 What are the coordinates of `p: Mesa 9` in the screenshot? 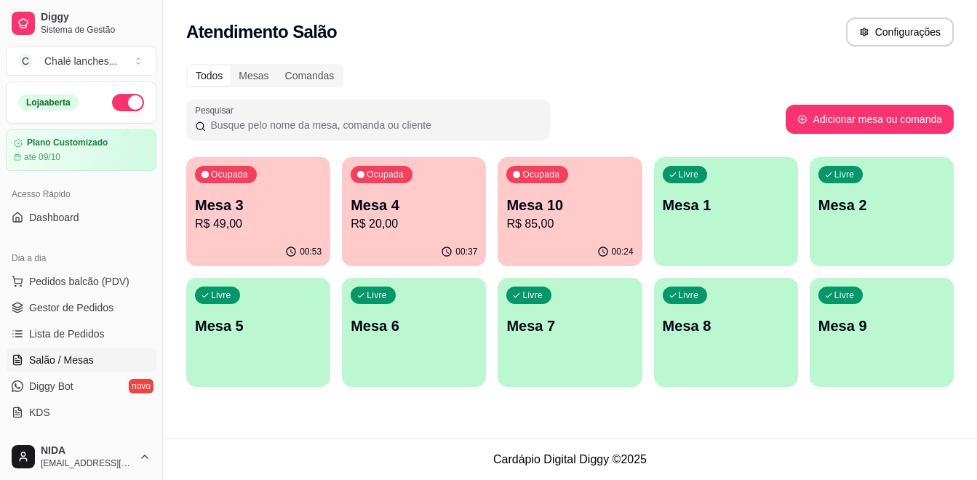 It's located at (882, 326).